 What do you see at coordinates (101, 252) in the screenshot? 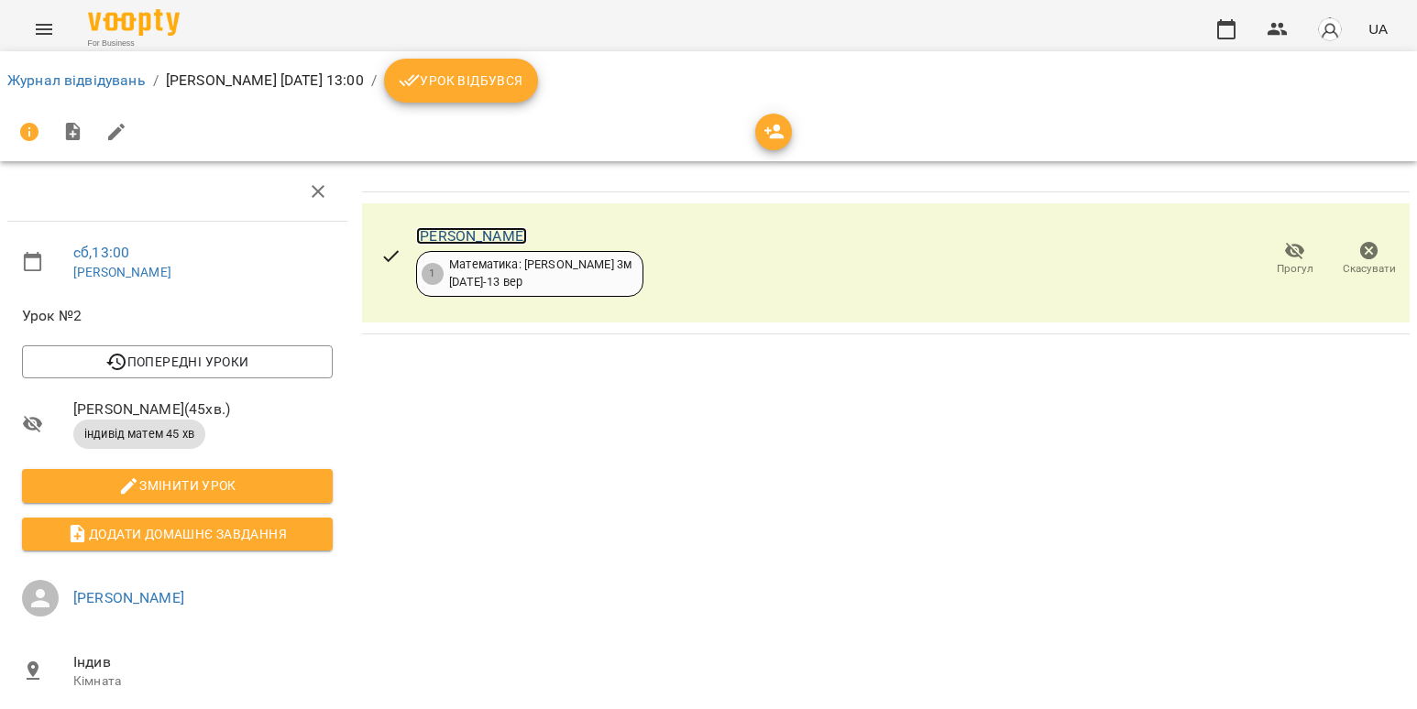
I see `a: сб , 13:00` at bounding box center [101, 252].